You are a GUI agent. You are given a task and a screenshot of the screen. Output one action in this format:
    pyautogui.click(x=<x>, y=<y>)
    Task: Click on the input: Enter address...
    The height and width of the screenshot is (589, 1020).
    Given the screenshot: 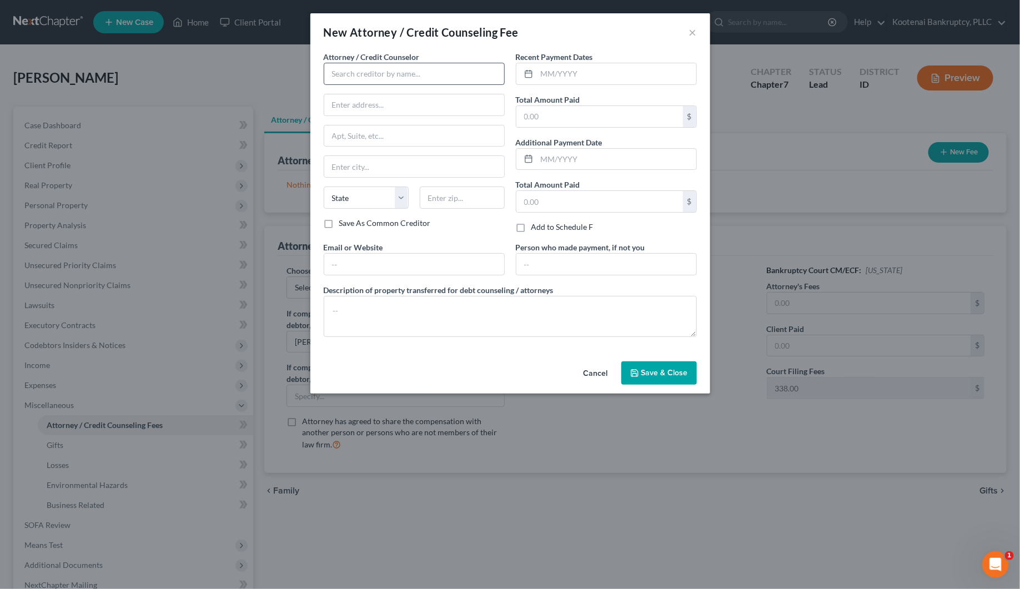 What is the action you would take?
    pyautogui.click(x=414, y=105)
    